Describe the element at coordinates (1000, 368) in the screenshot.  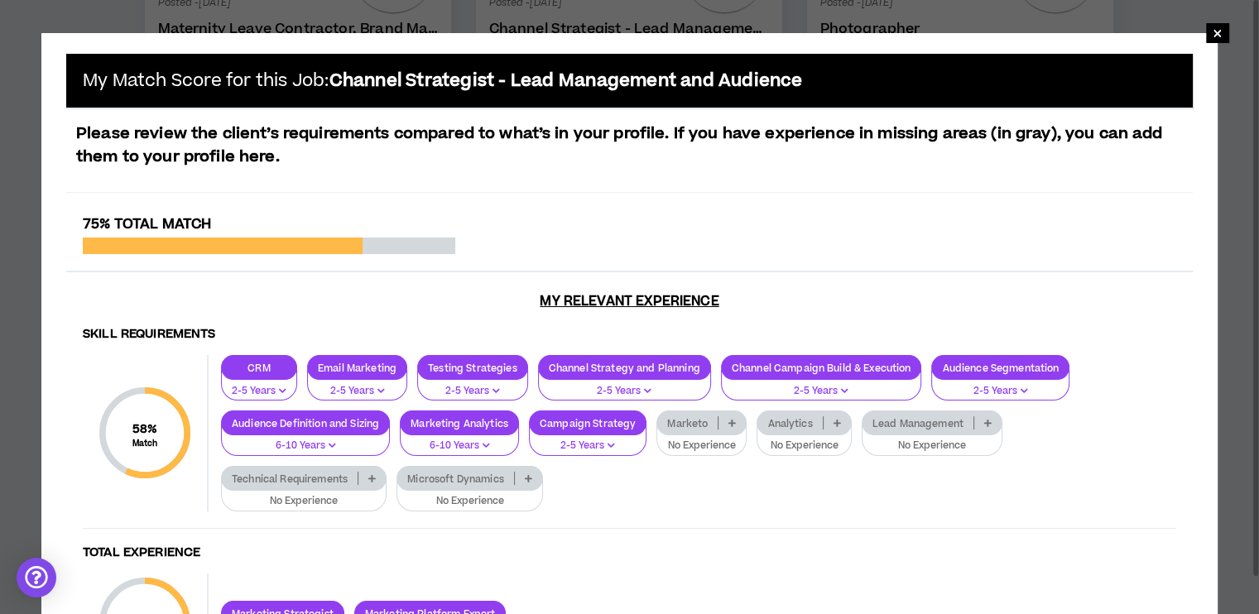
I see `p: Audience Segmentation` at that location.